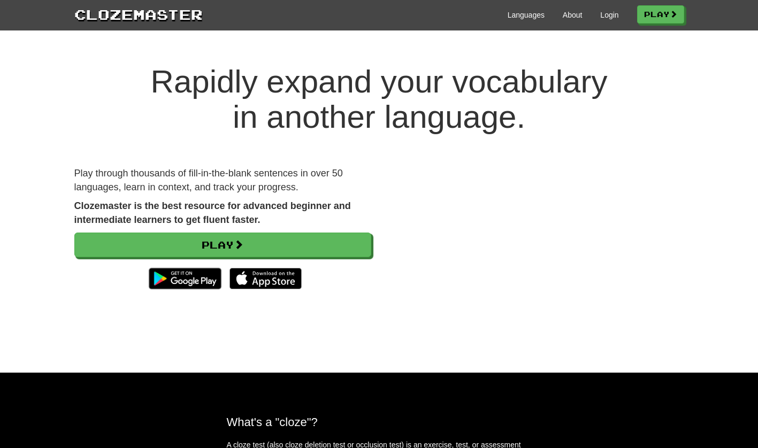 The height and width of the screenshot is (448, 758). Describe the element at coordinates (379, 422) in the screenshot. I see `h2: What's a "cloze"?` at that location.